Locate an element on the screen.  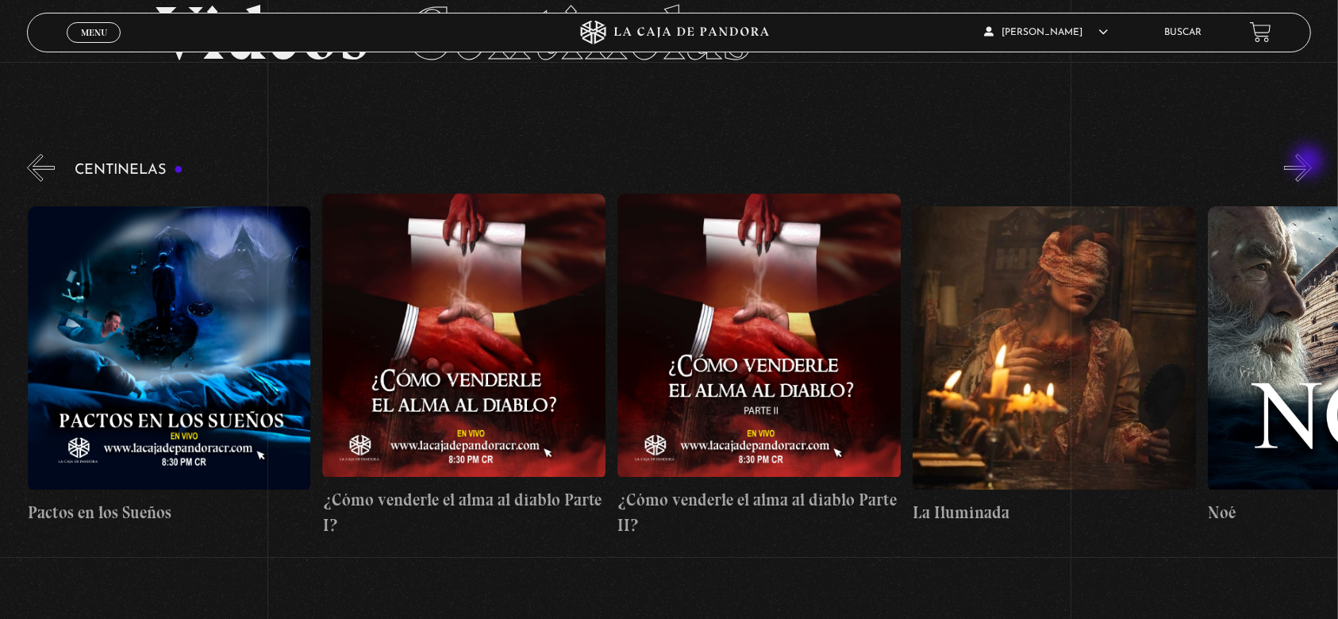
h4: ¿Cómo venderle el alma al diablo Parte II? is located at coordinates (759, 512).